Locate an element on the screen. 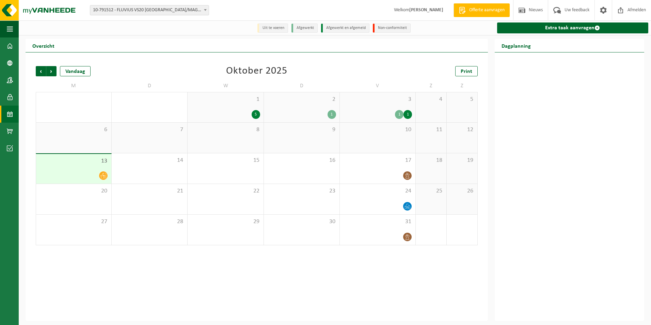 Image resolution: width=651 pixels, height=325 pixels. span: 27 is located at coordinates (74, 222).